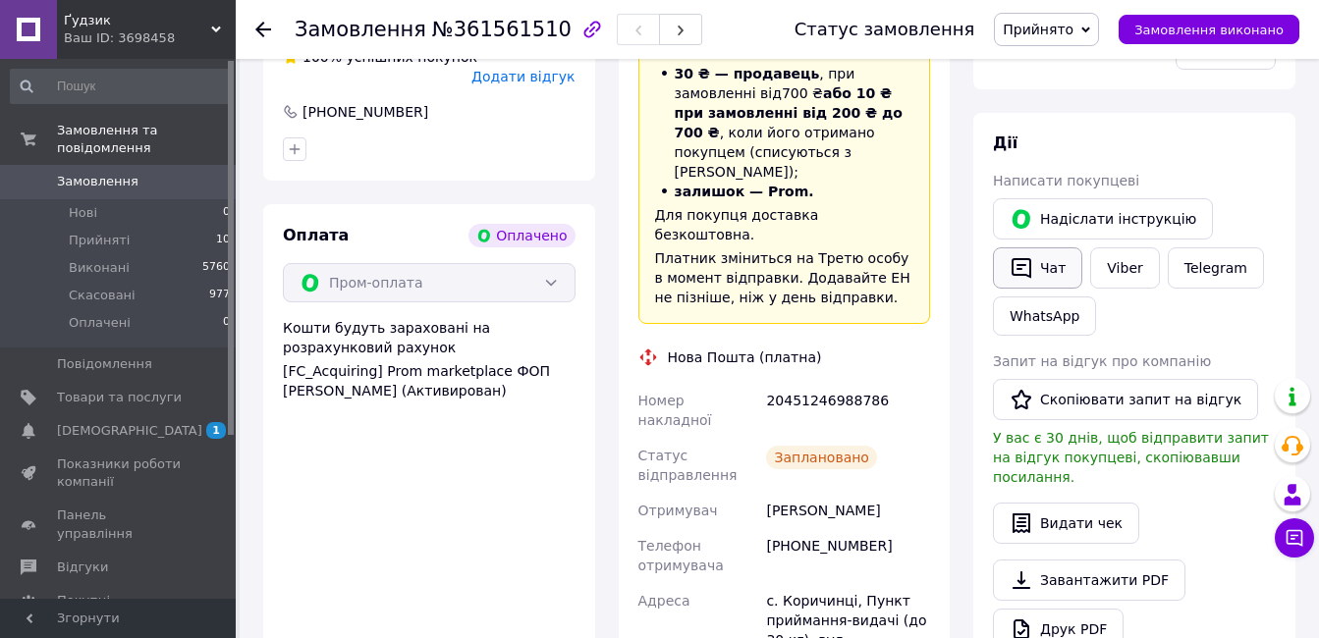 The height and width of the screenshot is (638, 1319). What do you see at coordinates (83, 601) in the screenshot?
I see `span: Покупці` at bounding box center [83, 601].